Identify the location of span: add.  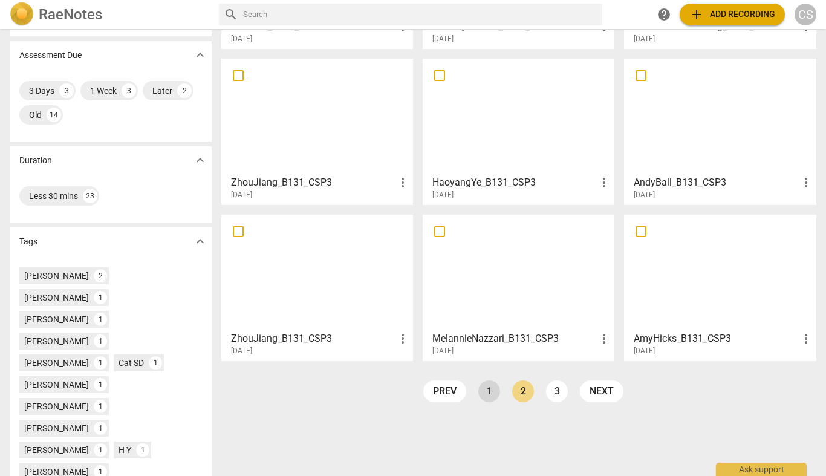
(697, 15).